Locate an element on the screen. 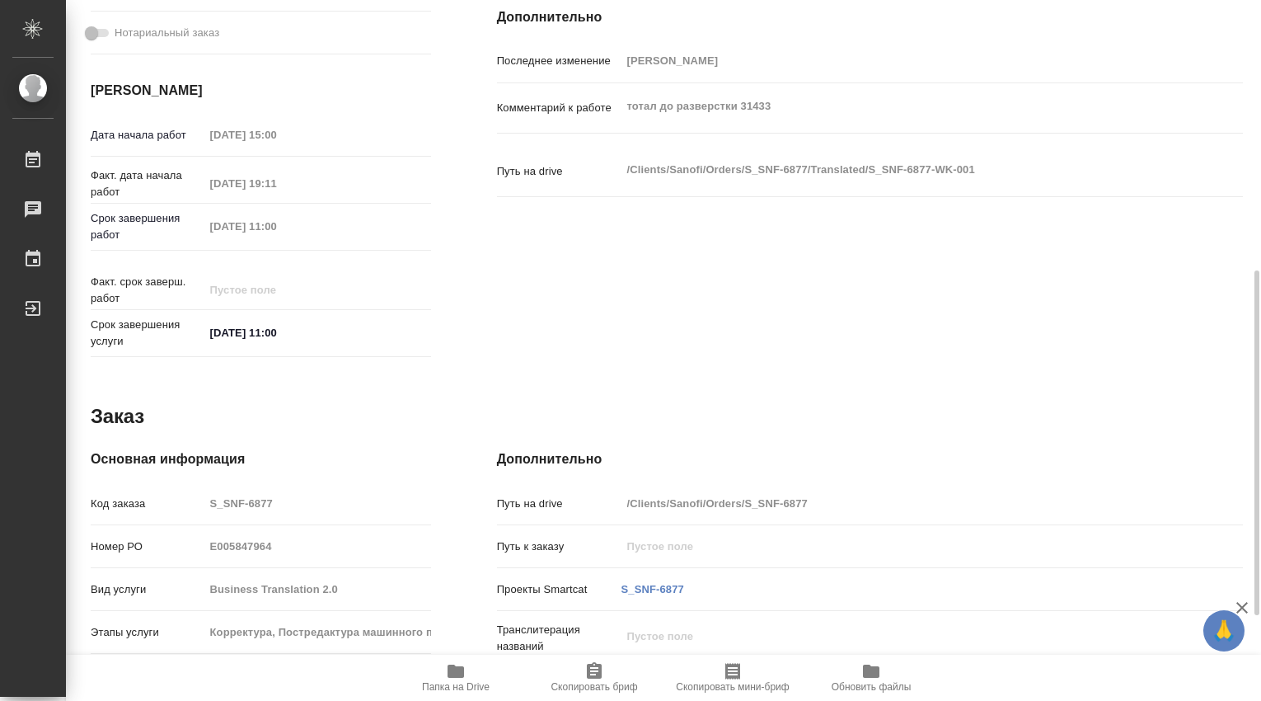 This screenshot has height=701, width=1261. span: Нотариальный заказ is located at coordinates (166, 33).